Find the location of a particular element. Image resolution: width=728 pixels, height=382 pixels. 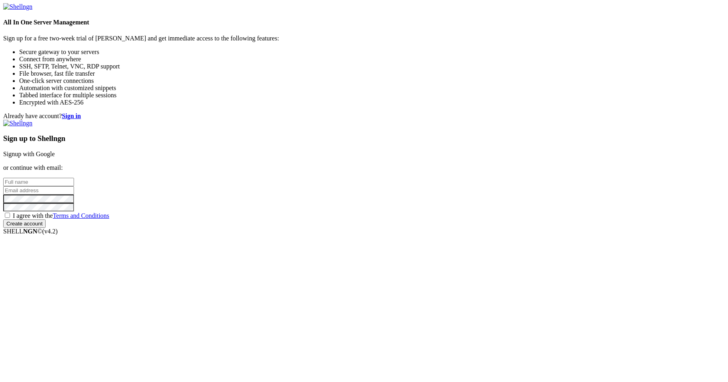

li: Connect from anywhere is located at coordinates (372, 59).